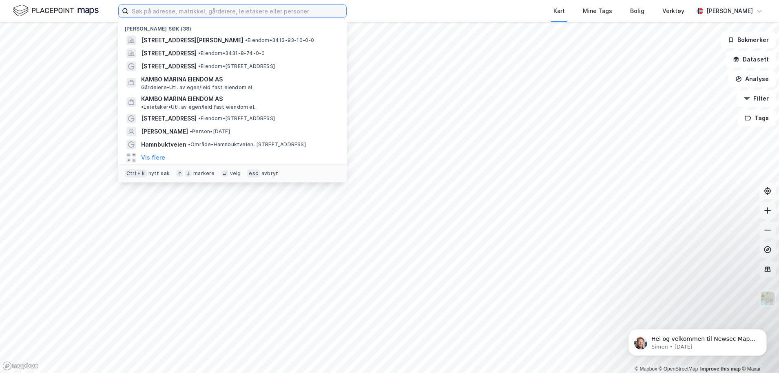  Describe the element at coordinates (231, 53) in the screenshot. I see `span: Eiendom • 3431-8-74-0-0` at that location.